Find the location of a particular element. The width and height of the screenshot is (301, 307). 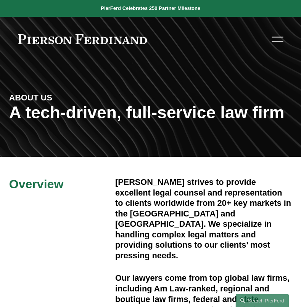

a: Search this site is located at coordinates (262, 301).